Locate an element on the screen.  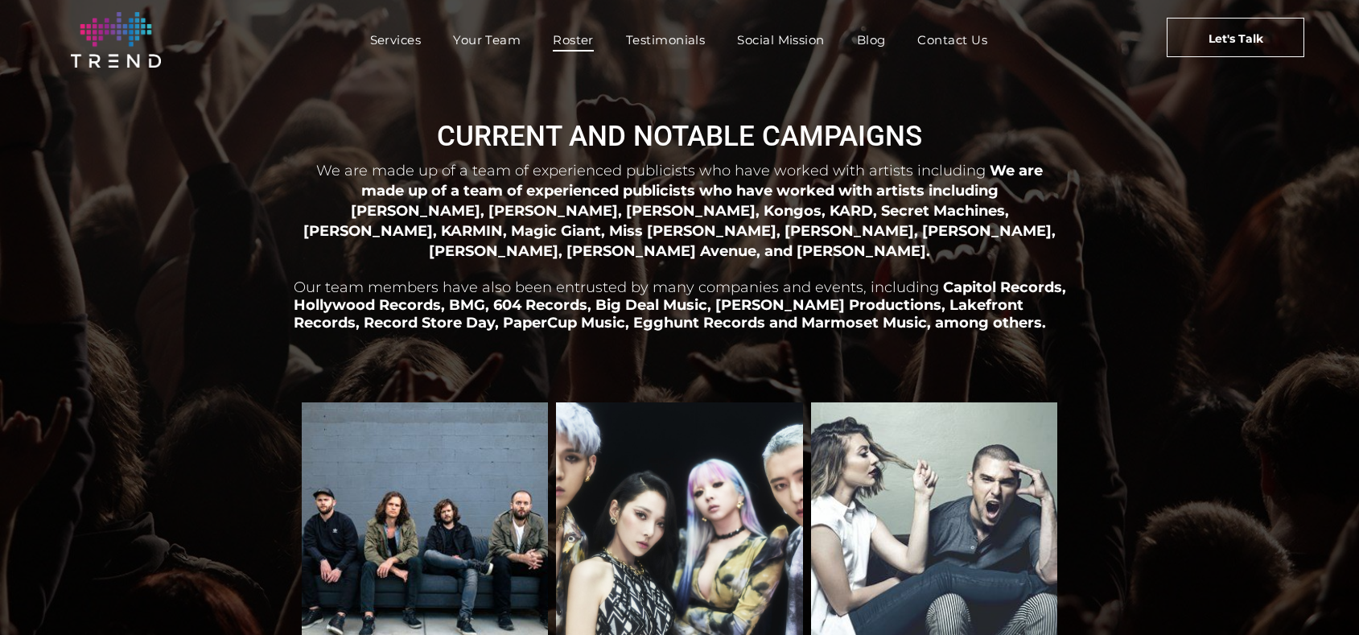
span: We are made up of a team of experienced publicists who have worked with artists including [PERSON... is located at coordinates (679, 210).